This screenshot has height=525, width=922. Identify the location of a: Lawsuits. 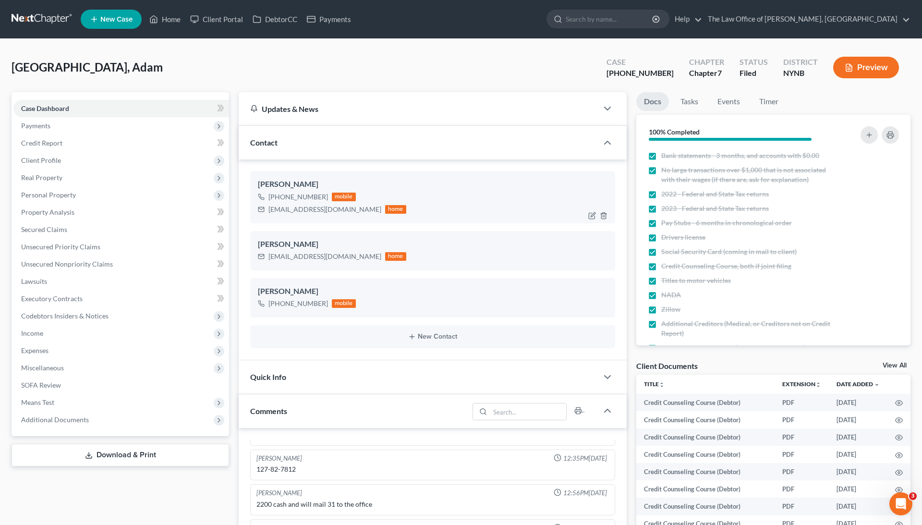
(121, 281).